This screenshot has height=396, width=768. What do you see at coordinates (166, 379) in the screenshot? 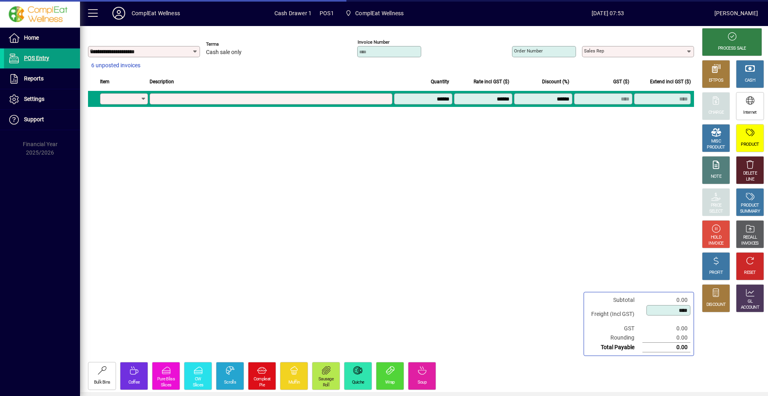
I see `div: Pure Bliss` at bounding box center [166, 379].